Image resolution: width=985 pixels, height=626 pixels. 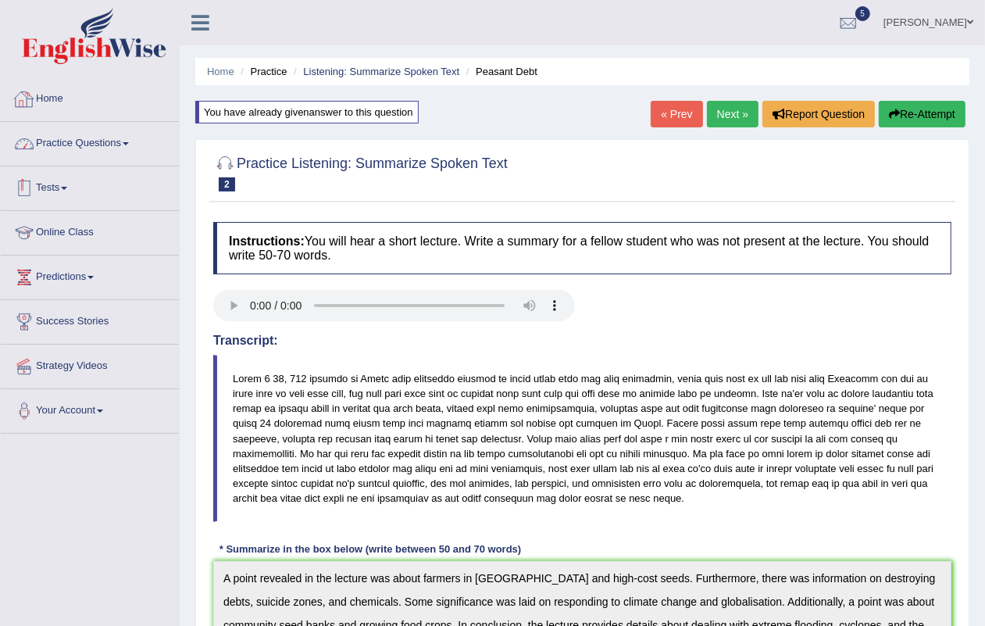 What do you see at coordinates (90, 275) in the screenshot?
I see `a: Predictions` at bounding box center [90, 275].